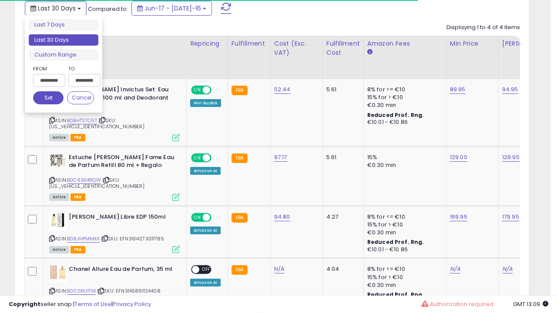 Image resolution: width=557 pixels, height=313 pixels. What do you see at coordinates (403, 157) in the screenshot?
I see `div: 15%` at bounding box center [403, 157].